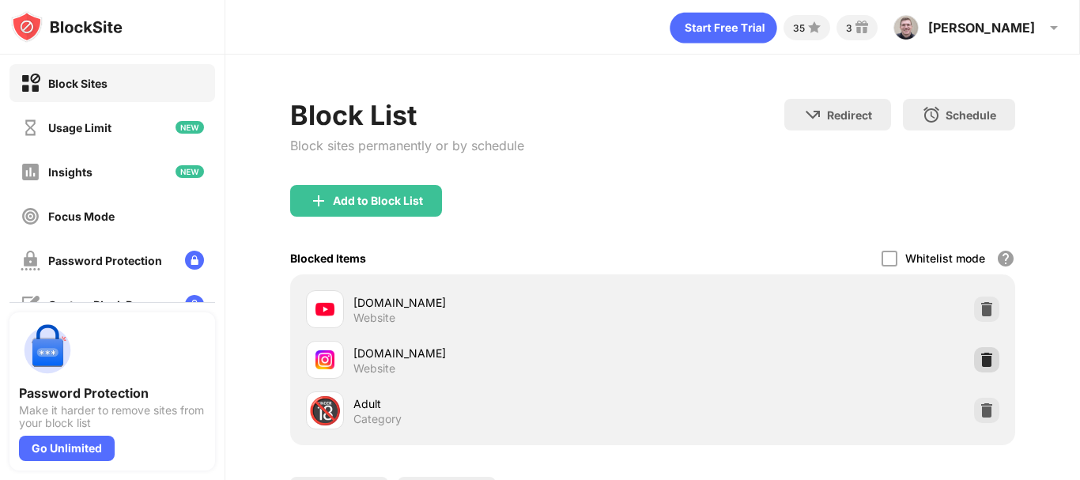 The height and width of the screenshot is (480, 1080). What do you see at coordinates (70, 172) in the screenshot?
I see `div: Insights` at bounding box center [70, 172].